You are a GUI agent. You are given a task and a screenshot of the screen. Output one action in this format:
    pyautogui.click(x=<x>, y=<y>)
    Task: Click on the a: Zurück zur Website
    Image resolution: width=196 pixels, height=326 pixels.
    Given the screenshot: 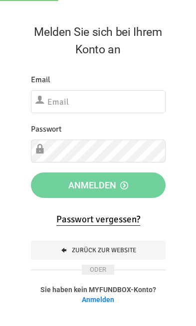 What is the action you would take?
    pyautogui.click(x=98, y=250)
    